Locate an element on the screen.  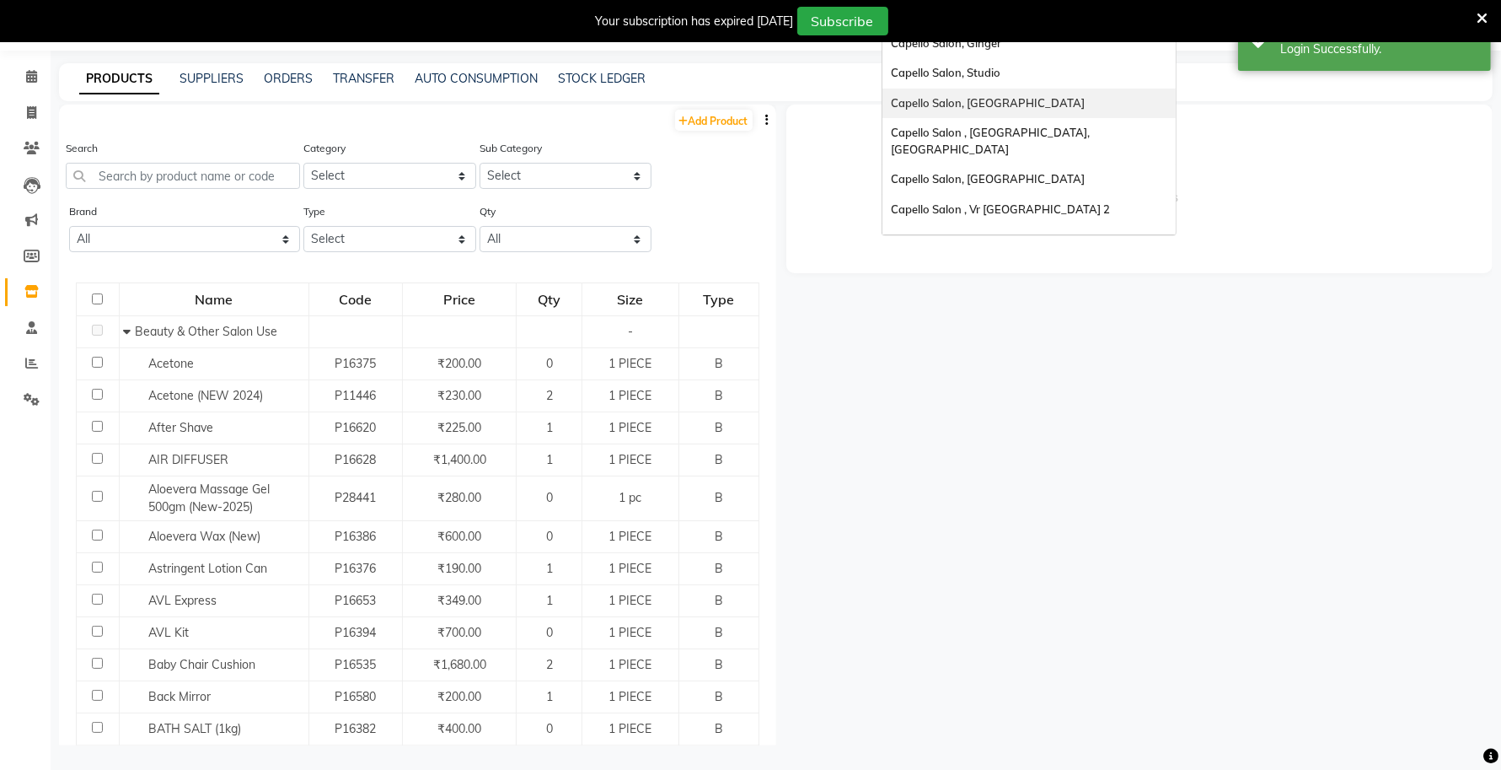
span: ₹600.00 is located at coordinates (459, 536).